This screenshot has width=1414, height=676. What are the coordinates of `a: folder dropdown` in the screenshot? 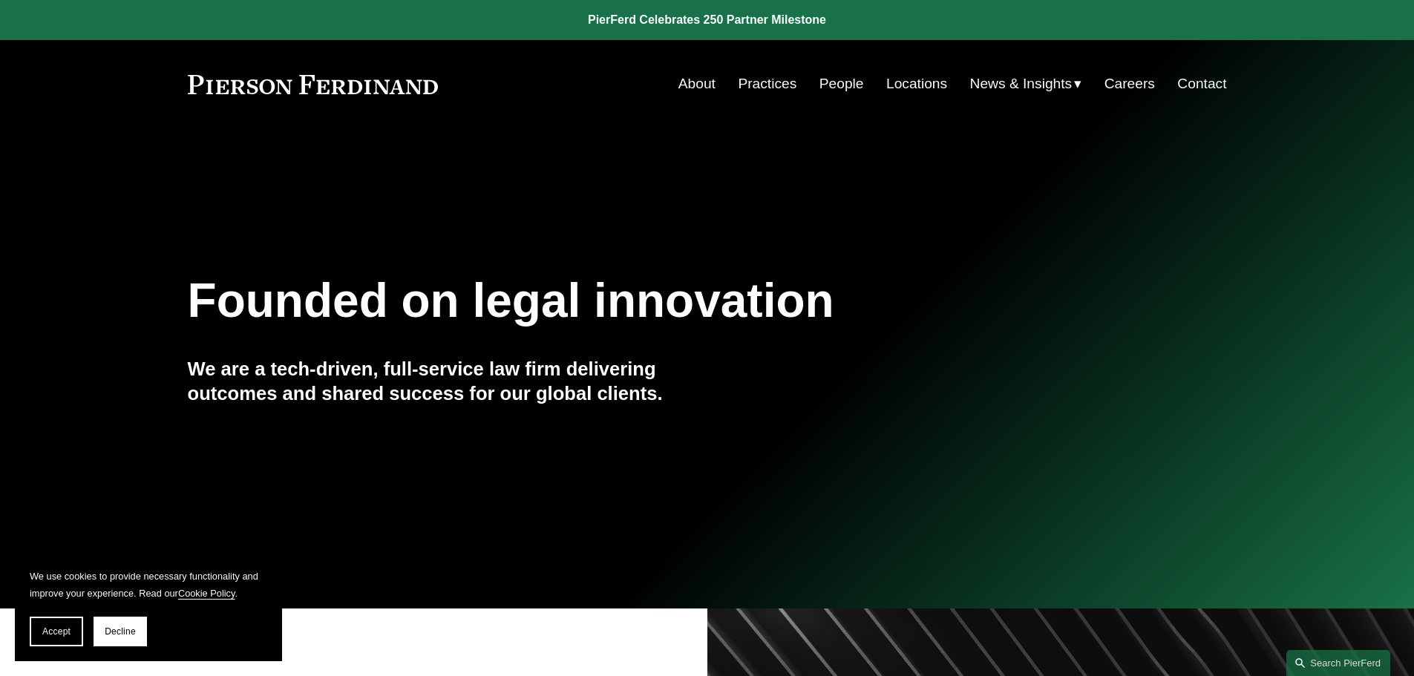 It's located at (1025, 84).